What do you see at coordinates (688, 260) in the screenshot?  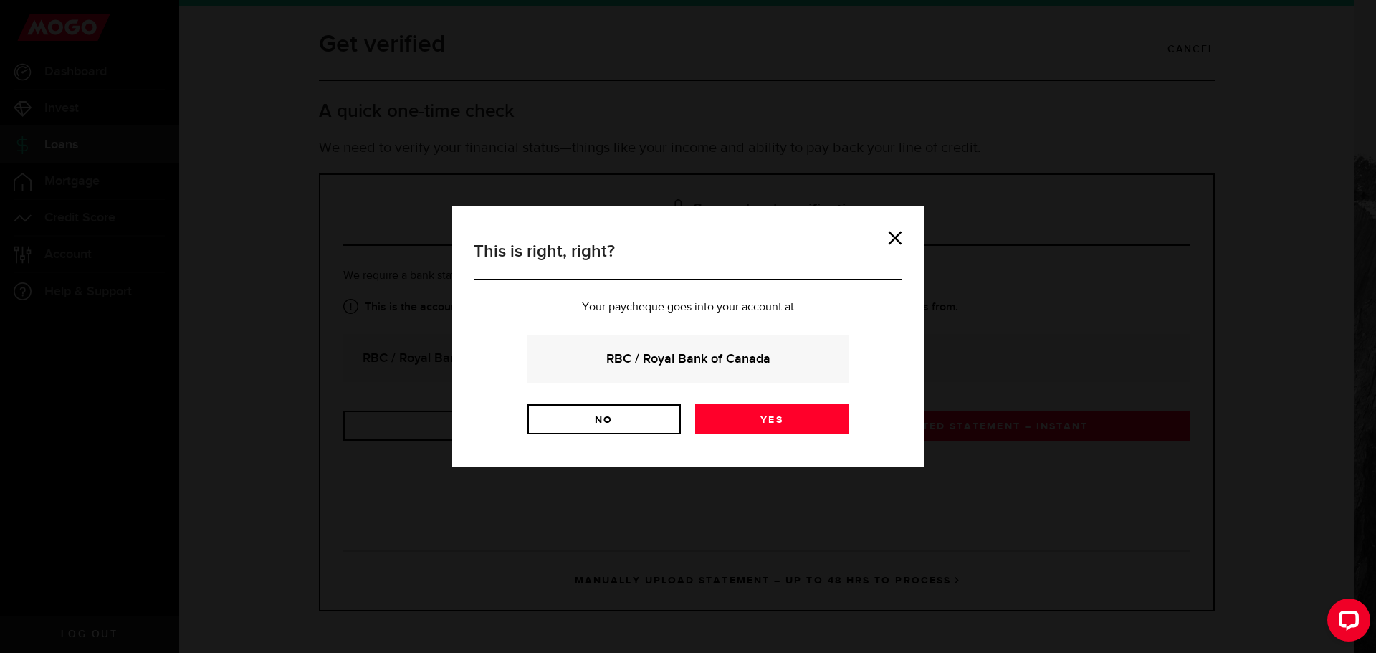 I see `h3: This is right, right?` at bounding box center [688, 260].